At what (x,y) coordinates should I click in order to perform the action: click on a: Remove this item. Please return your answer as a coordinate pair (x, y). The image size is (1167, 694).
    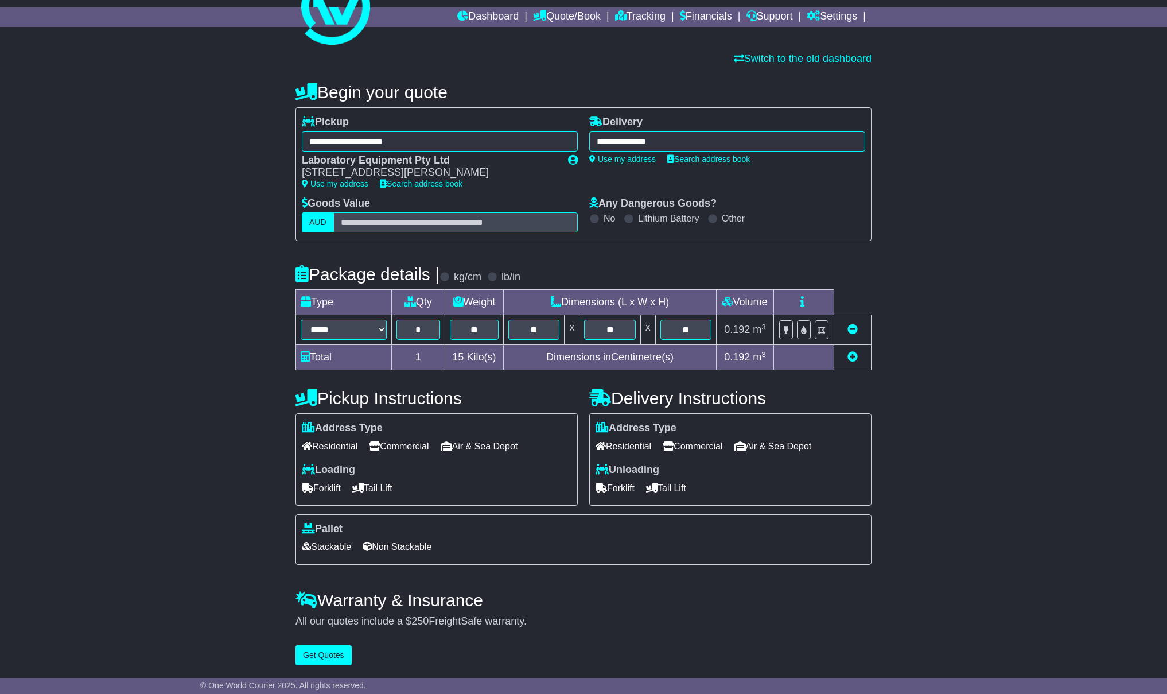
    Looking at the image, I should click on (853, 329).